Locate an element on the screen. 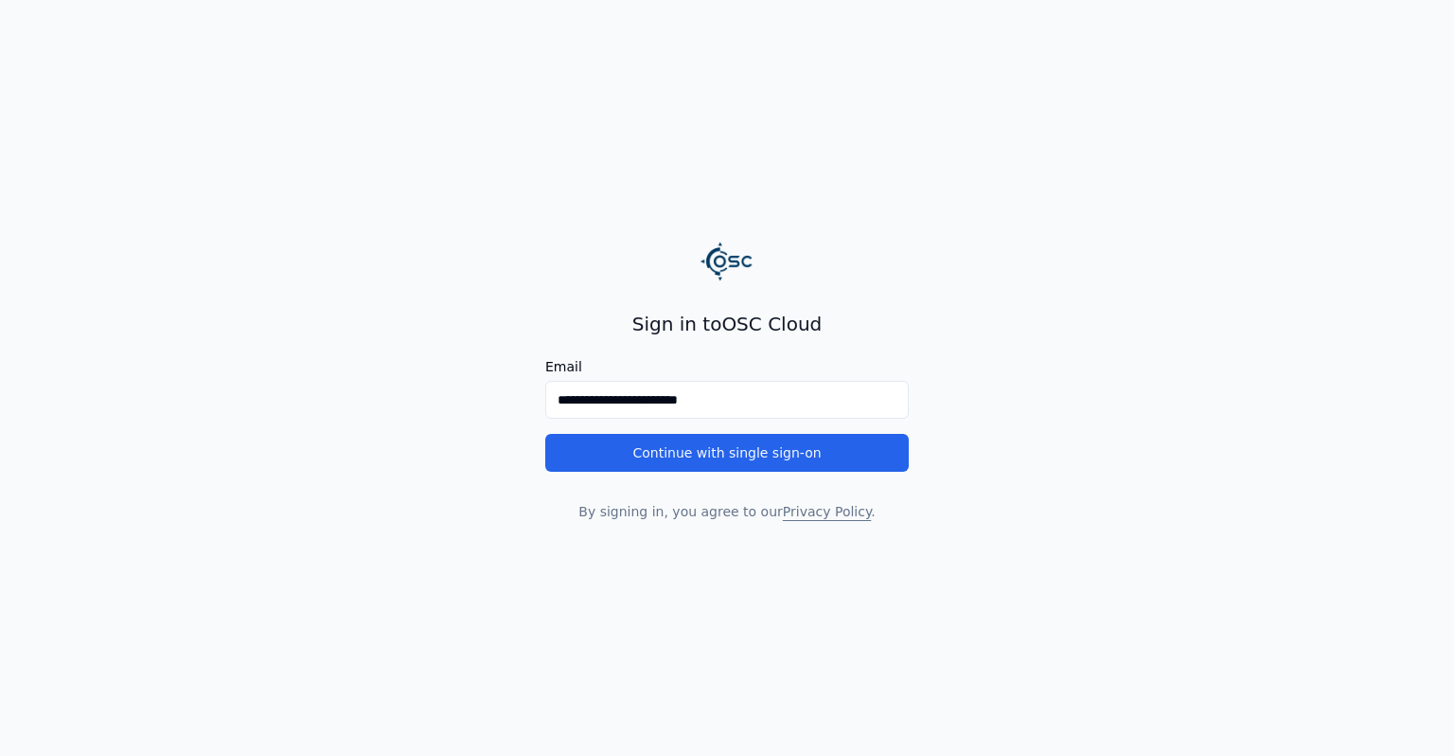  img: Logo is located at coordinates (727, 261).